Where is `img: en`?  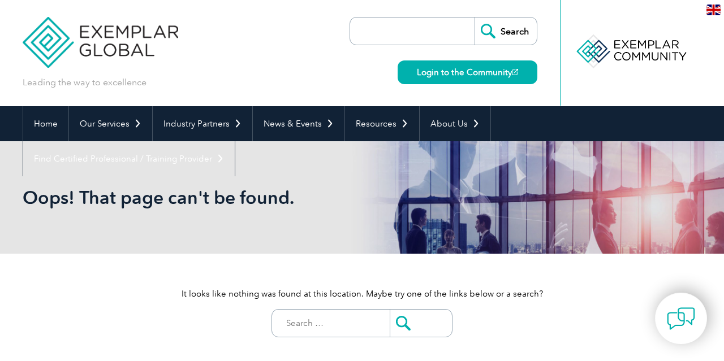 img: en is located at coordinates (713, 10).